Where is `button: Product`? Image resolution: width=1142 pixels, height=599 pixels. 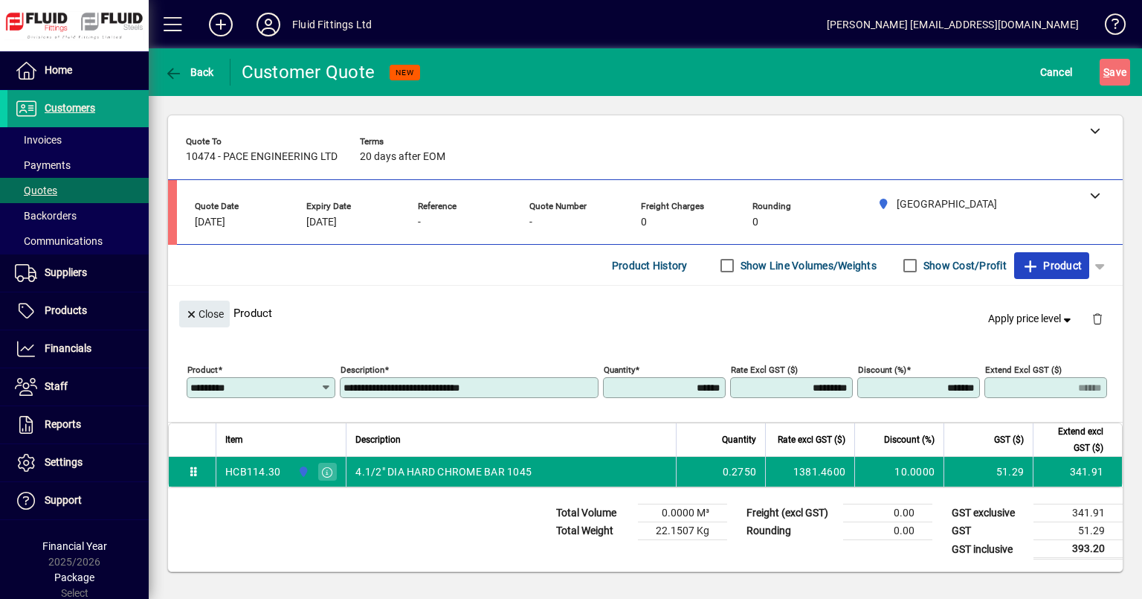 button: Product is located at coordinates (1051, 265).